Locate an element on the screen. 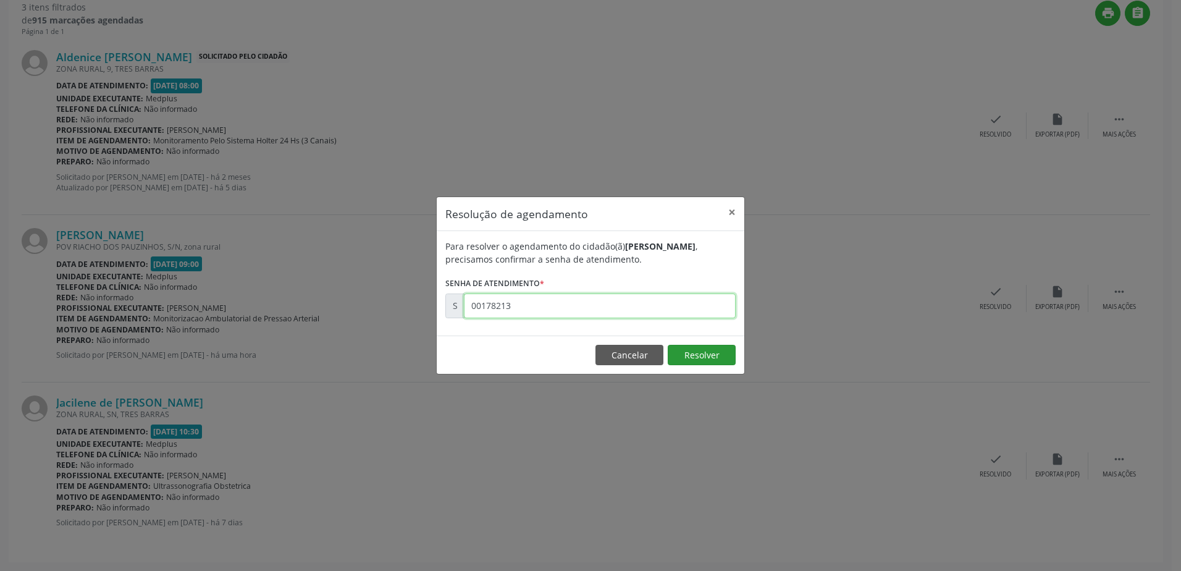 The image size is (1181, 571). label: Senha de atendimento is located at coordinates (495, 284).